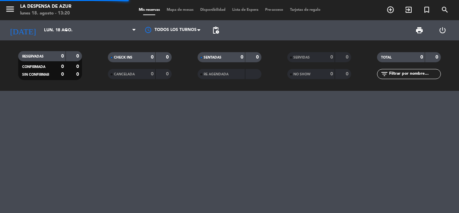  What do you see at coordinates (34, 67) in the screenshot?
I see `span: CONFIRMADA` at bounding box center [34, 67].